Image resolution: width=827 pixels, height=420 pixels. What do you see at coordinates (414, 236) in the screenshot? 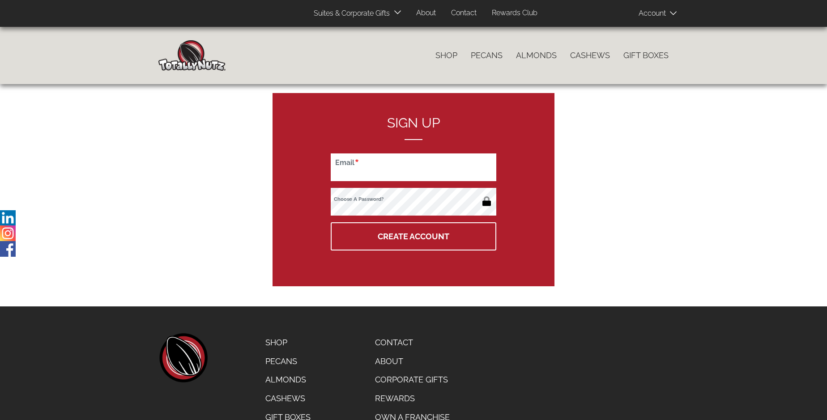
I see `button: Create Account` at bounding box center [414, 236].